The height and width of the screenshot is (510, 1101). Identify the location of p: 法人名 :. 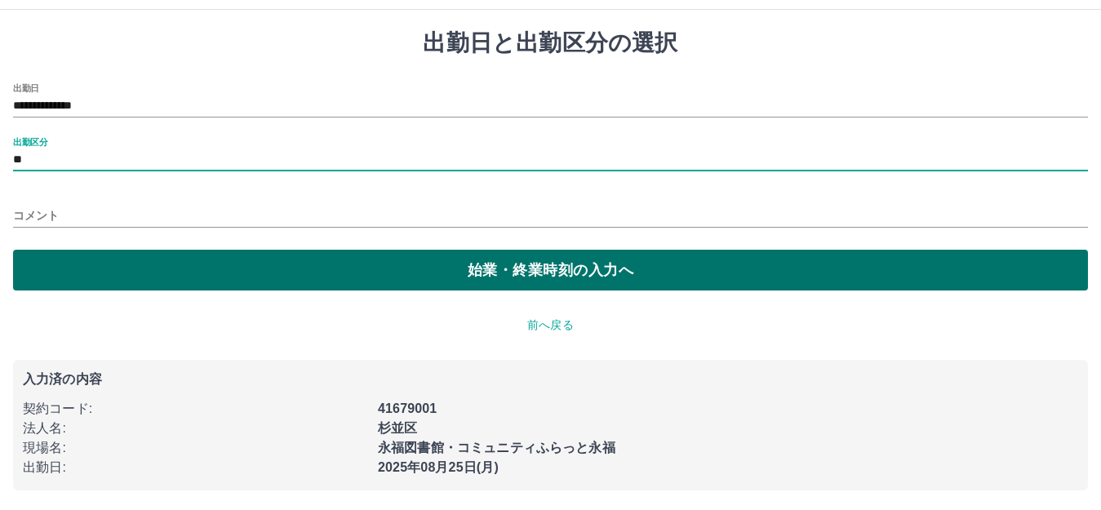
(195, 428).